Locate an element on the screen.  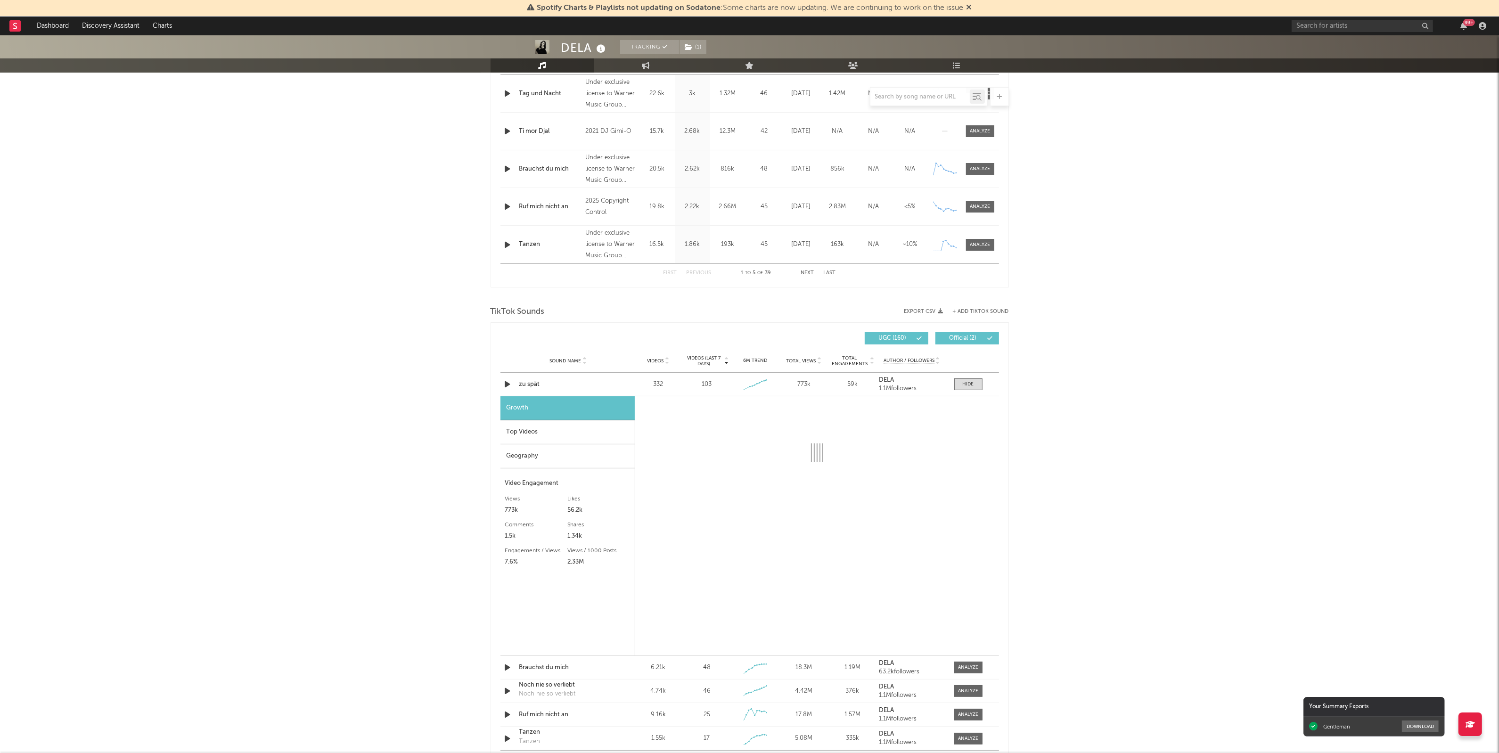
div: Views / 1000 Posts is located at coordinates (598, 551).